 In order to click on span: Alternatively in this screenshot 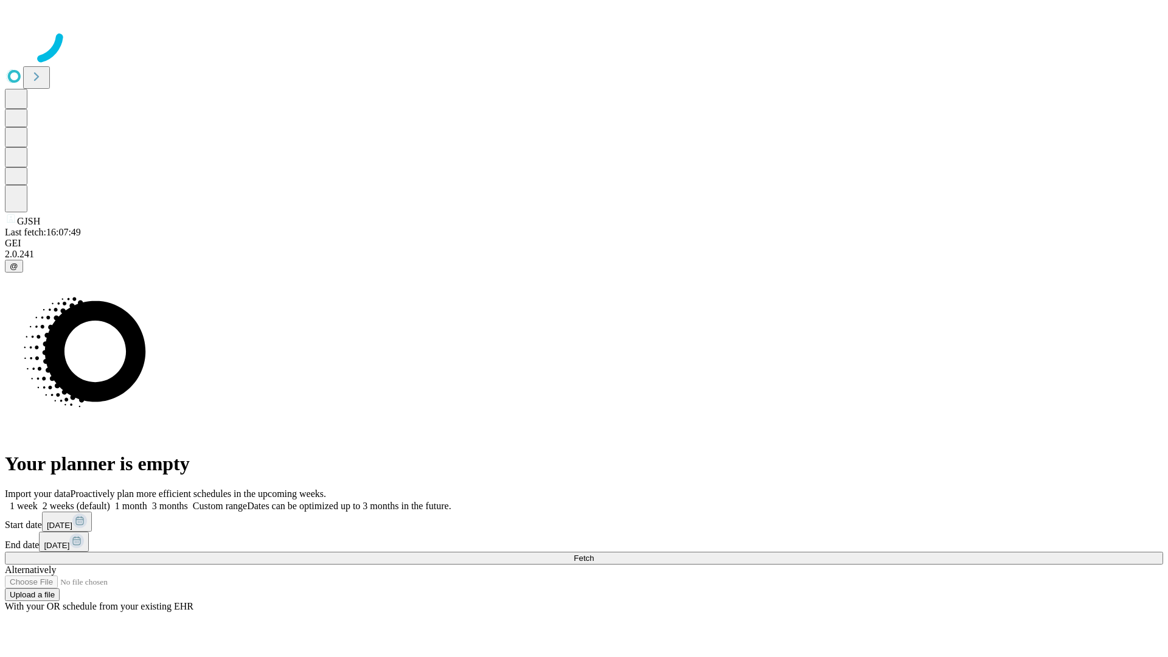, I will do `click(30, 570)`.